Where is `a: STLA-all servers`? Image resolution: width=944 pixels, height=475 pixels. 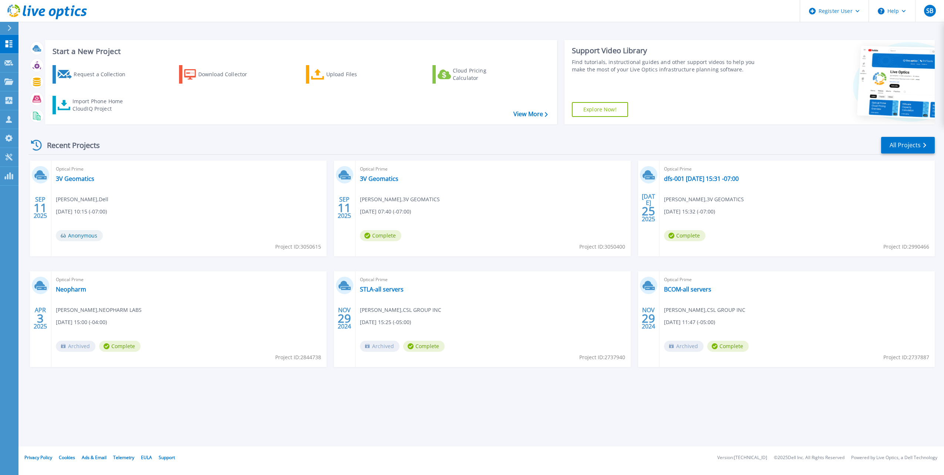 a: STLA-all servers is located at coordinates (382, 289).